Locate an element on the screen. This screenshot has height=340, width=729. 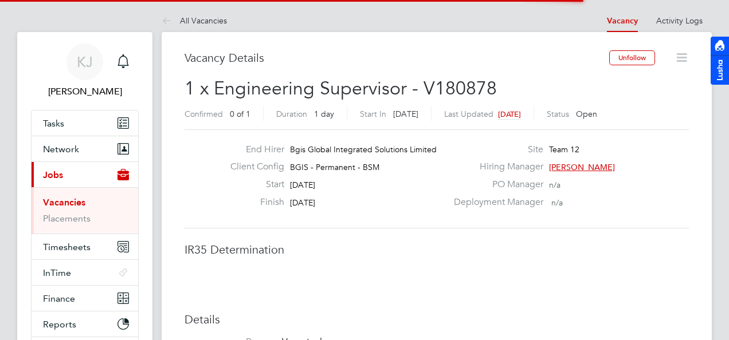
span: Reports is located at coordinates (60, 324).